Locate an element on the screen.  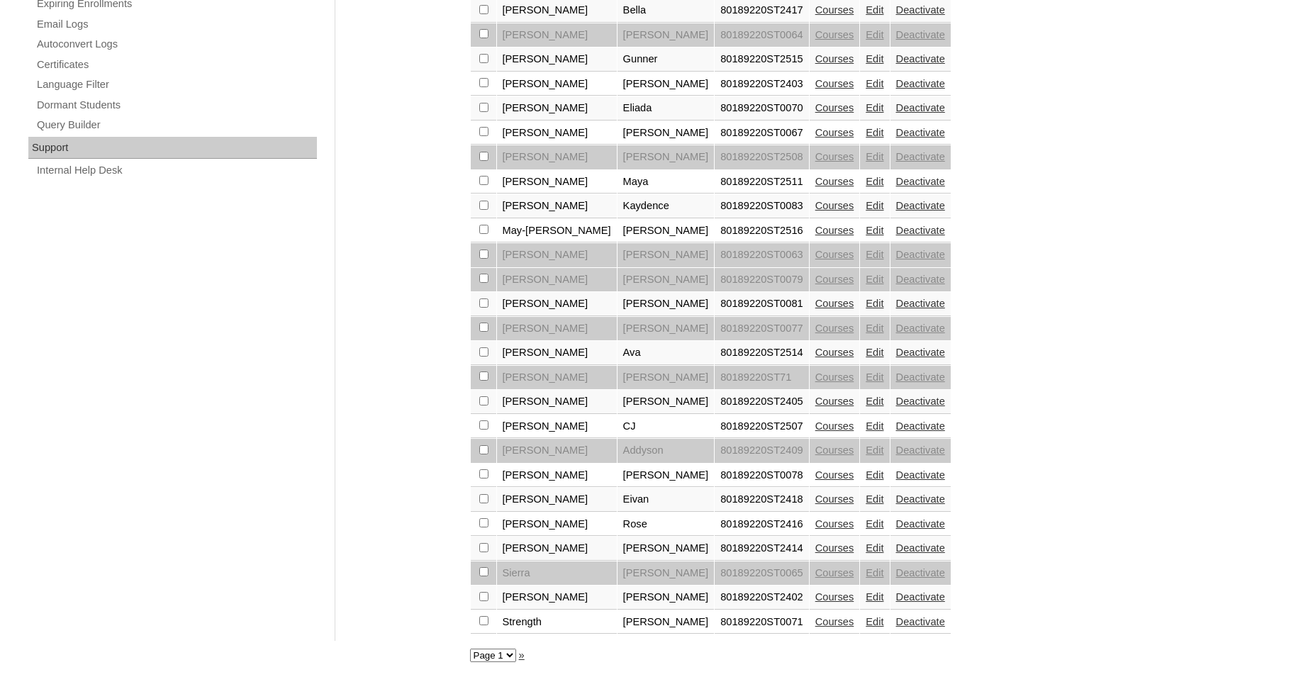
td: 80189220ST0078 is located at coordinates (761, 476).